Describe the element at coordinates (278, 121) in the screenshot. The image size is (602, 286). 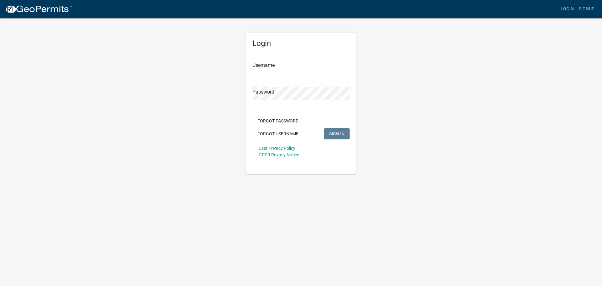
I see `button: Forgot Password` at that location.